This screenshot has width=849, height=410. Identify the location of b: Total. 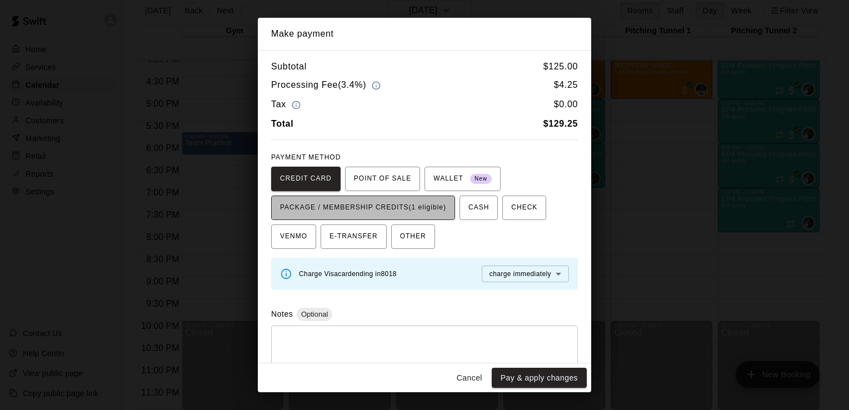
(282, 123).